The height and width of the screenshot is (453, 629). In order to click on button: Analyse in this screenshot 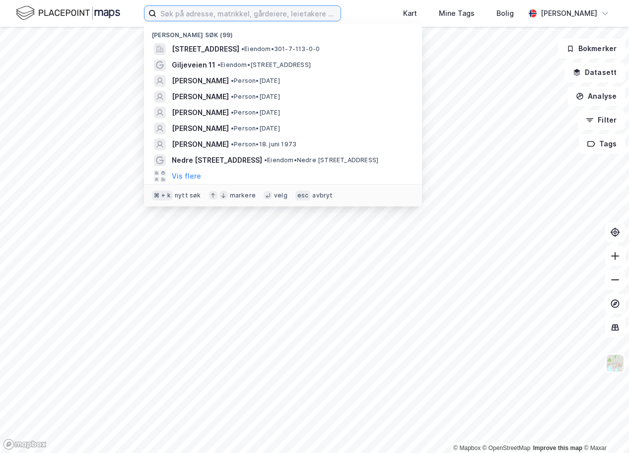, I will do `click(596, 96)`.